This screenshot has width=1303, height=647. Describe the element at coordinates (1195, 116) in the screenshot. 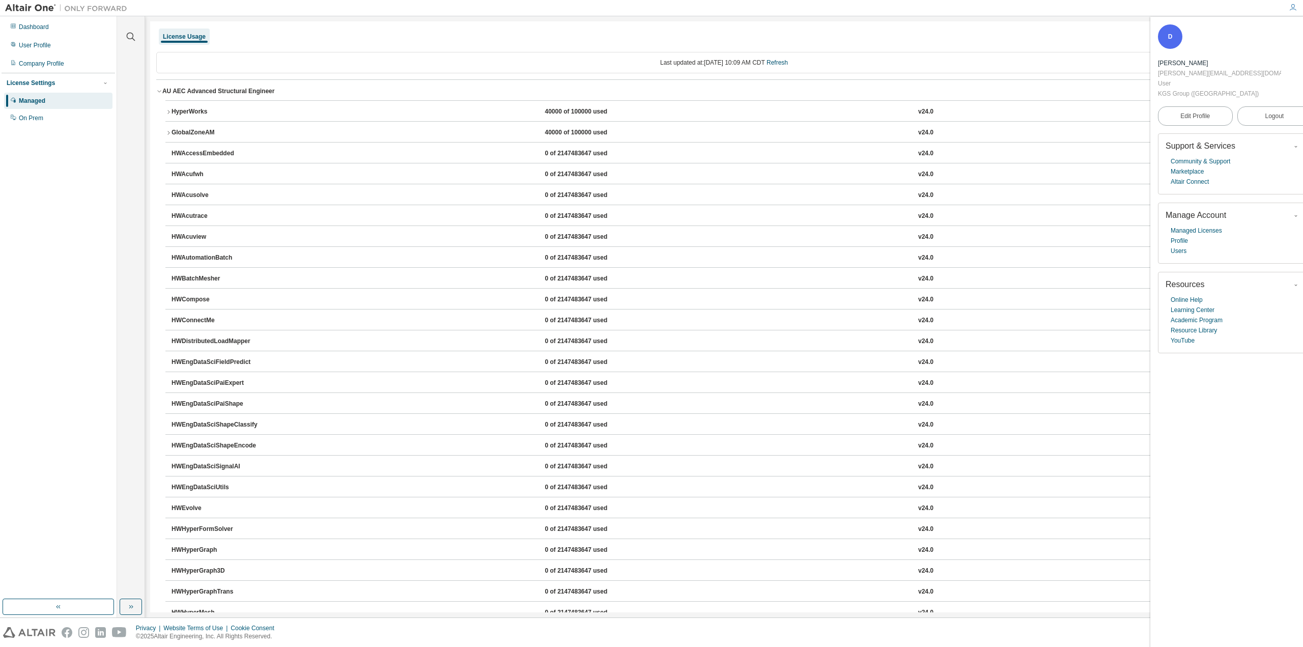

I see `a: Edit Profile` at that location.